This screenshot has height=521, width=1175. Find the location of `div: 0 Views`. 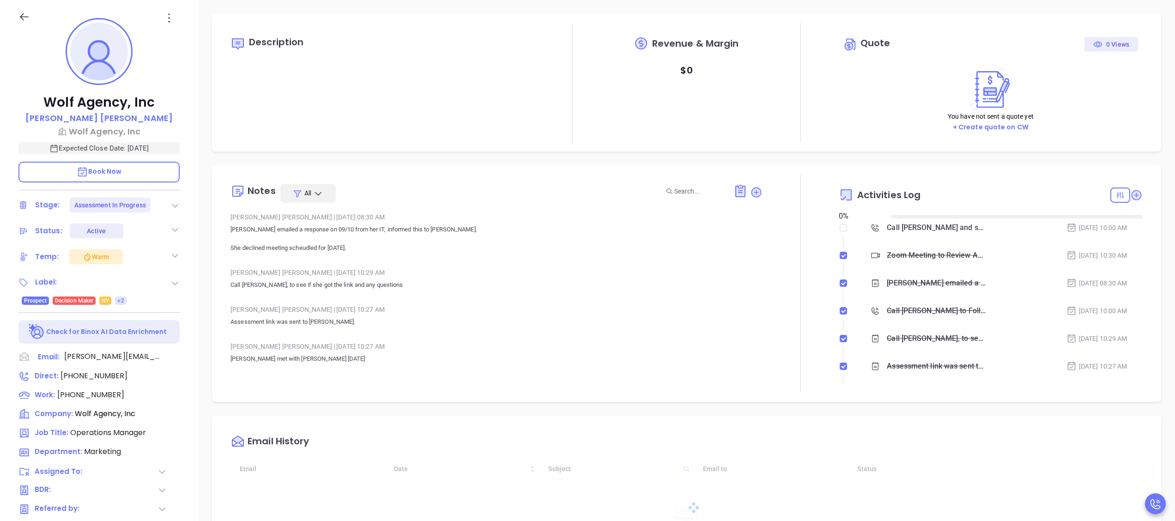

div: 0 Views is located at coordinates (1111, 44).